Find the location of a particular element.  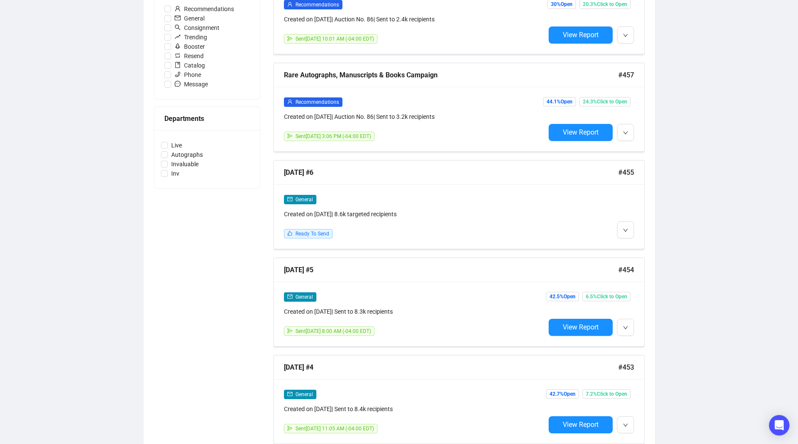

span: 44.1% Open is located at coordinates (559, 102).